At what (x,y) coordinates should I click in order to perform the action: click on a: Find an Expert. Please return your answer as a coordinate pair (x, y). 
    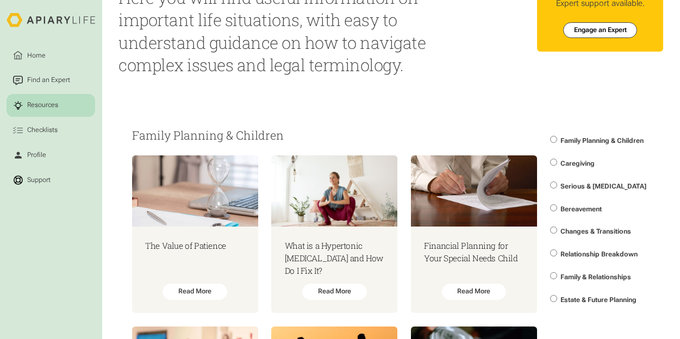
    Looking at the image, I should click on (51, 80).